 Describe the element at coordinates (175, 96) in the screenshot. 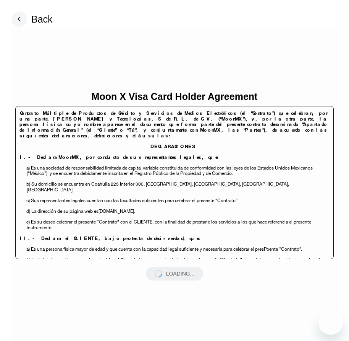

I see `div: Moon X Visa Card Holder Agreement` at that location.